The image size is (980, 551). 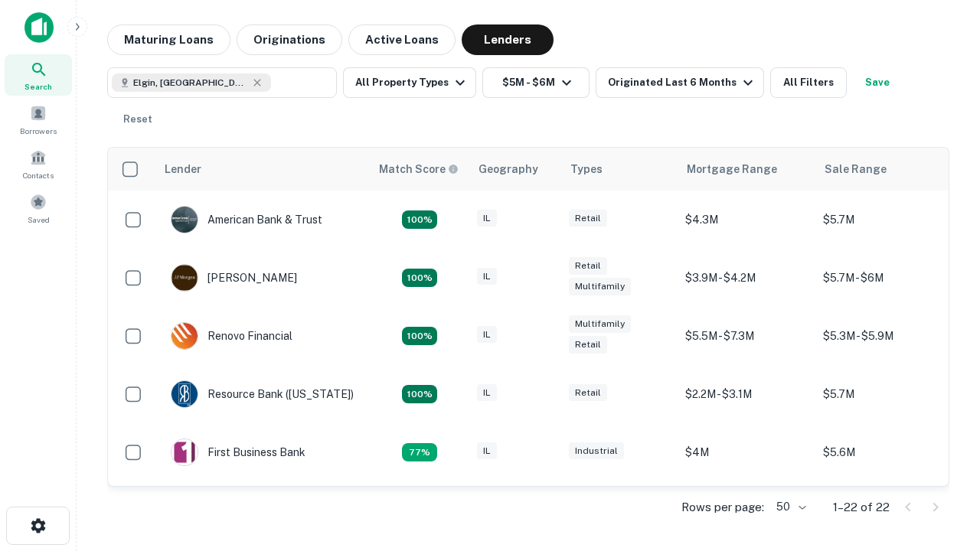 What do you see at coordinates (884, 452) in the screenshot?
I see `td: $5.6M` at bounding box center [884, 452].